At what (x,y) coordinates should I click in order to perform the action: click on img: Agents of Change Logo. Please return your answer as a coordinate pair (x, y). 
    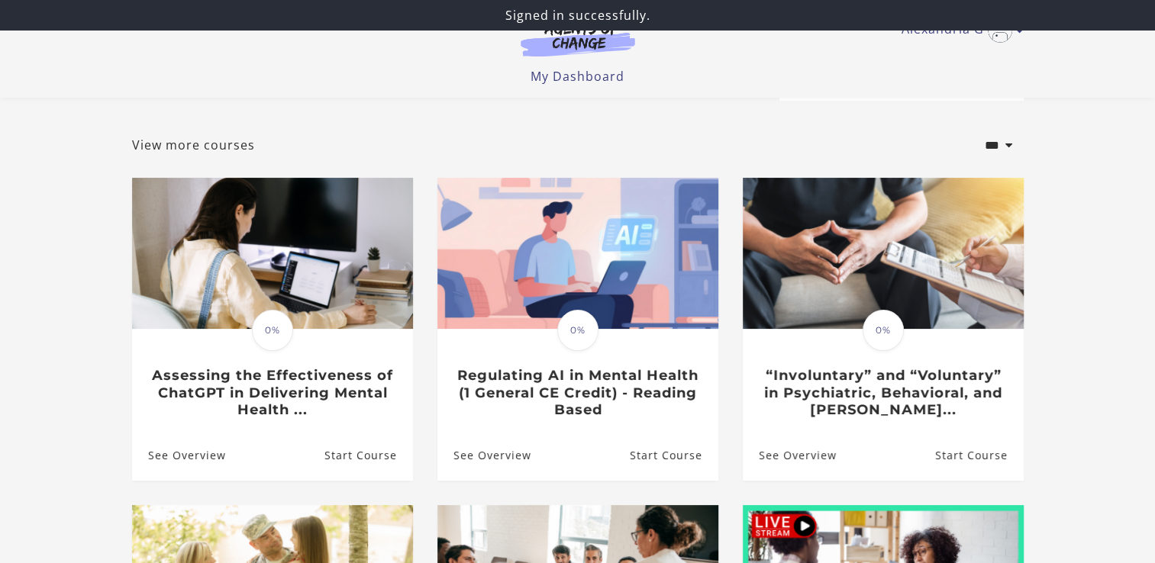
    Looking at the image, I should click on (578, 39).